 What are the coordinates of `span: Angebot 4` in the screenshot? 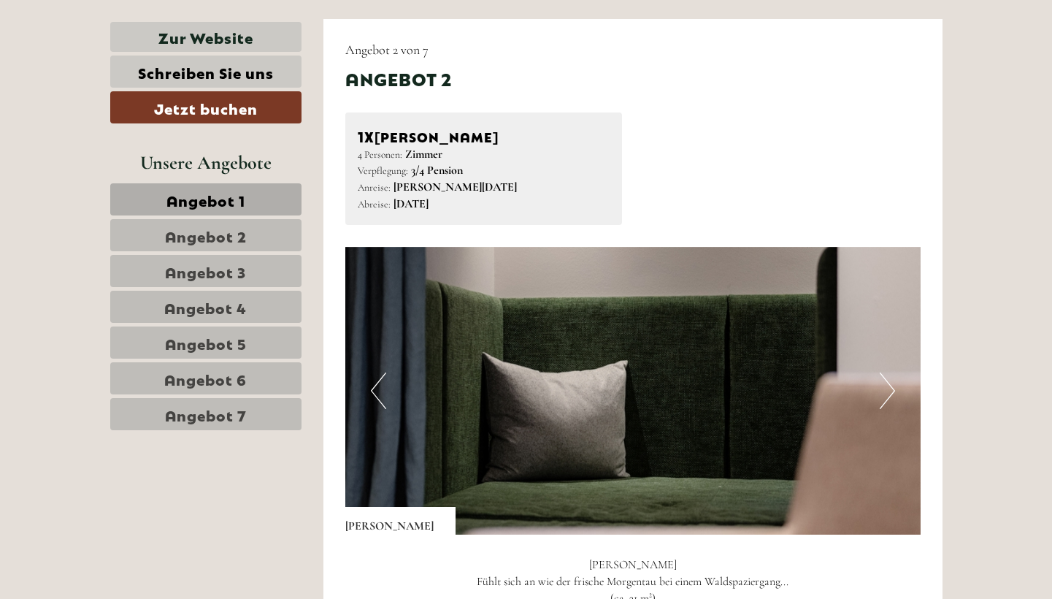 It's located at (205, 307).